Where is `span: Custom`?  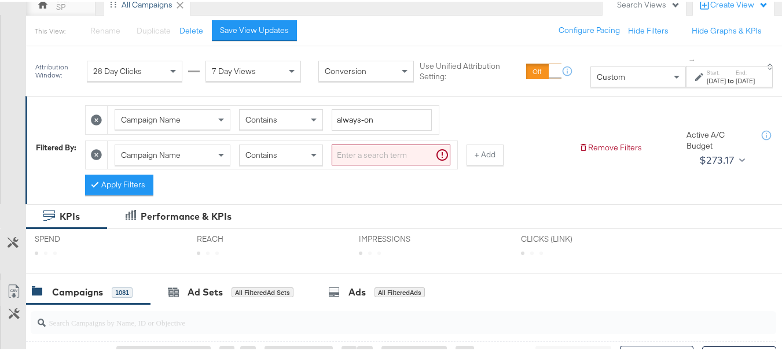
span: Custom is located at coordinates (611, 75).